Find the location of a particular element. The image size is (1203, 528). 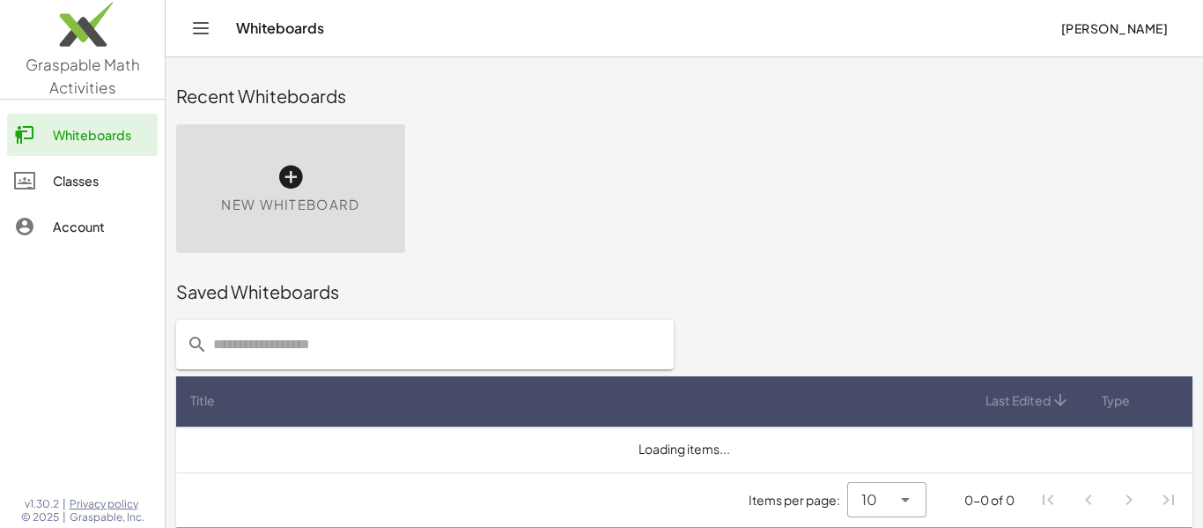

a: Account is located at coordinates (82, 226).